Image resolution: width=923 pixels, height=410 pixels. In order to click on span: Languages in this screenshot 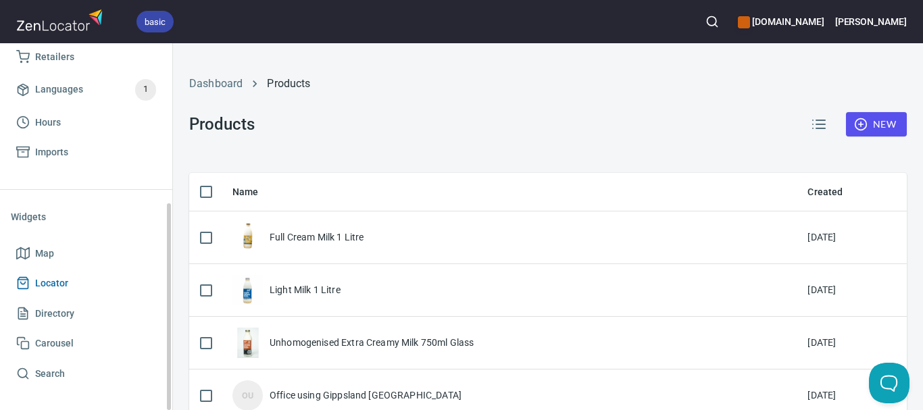, I will do `click(59, 89)`.